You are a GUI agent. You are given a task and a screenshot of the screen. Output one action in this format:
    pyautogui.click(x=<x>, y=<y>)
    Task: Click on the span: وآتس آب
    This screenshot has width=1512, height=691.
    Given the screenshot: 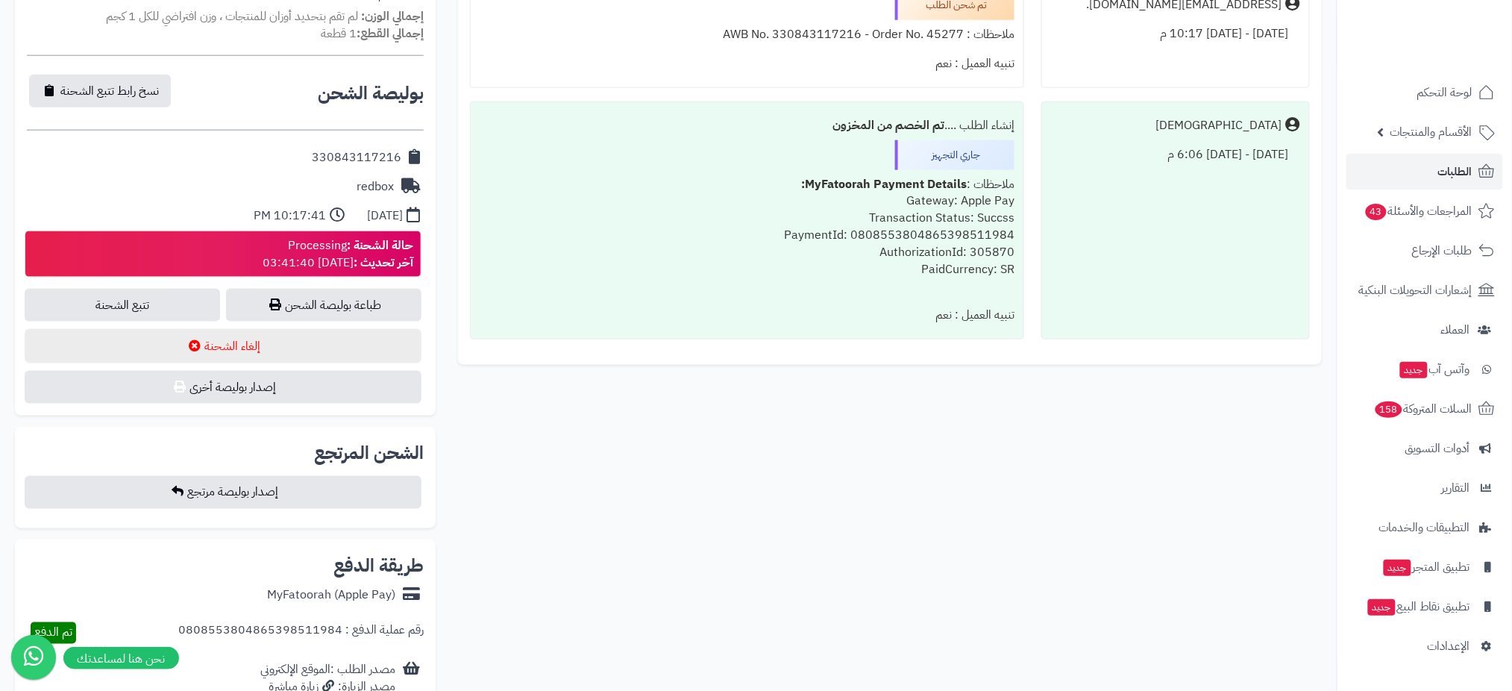 What is the action you would take?
    pyautogui.click(x=1434, y=369)
    